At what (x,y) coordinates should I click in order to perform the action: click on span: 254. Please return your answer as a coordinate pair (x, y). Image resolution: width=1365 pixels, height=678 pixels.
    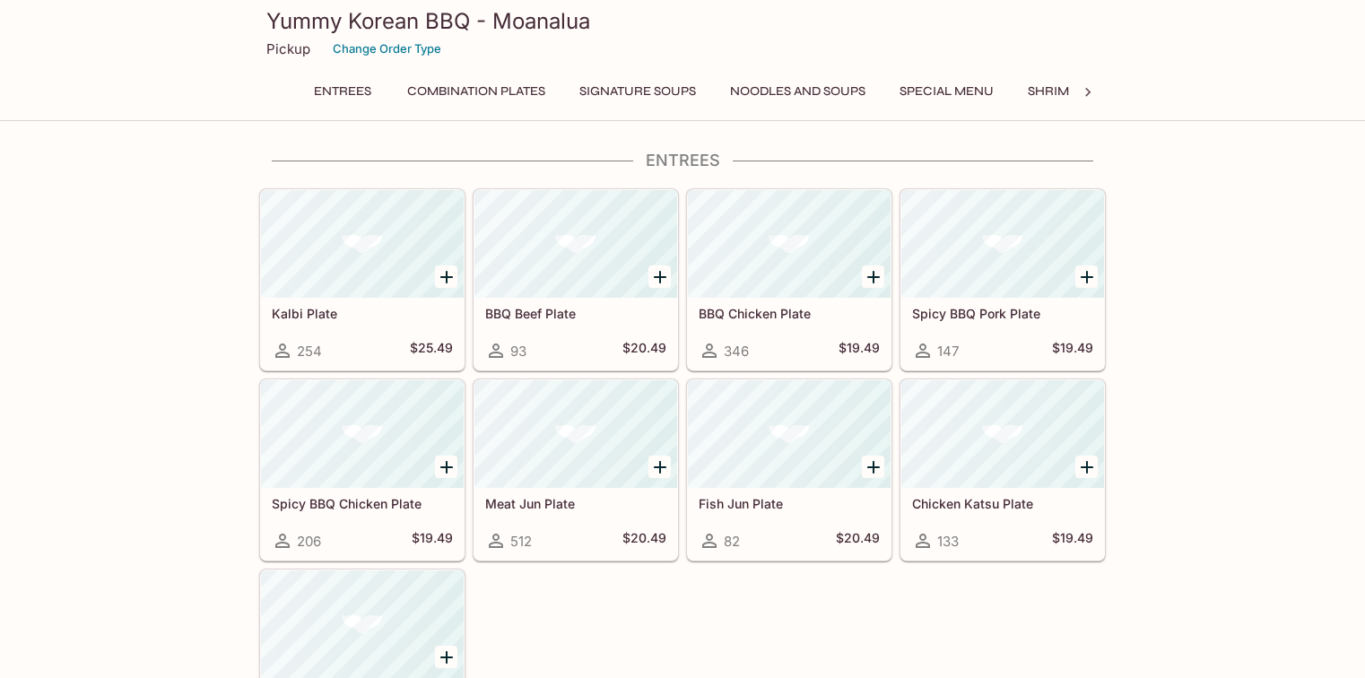
    Looking at the image, I should click on (309, 351).